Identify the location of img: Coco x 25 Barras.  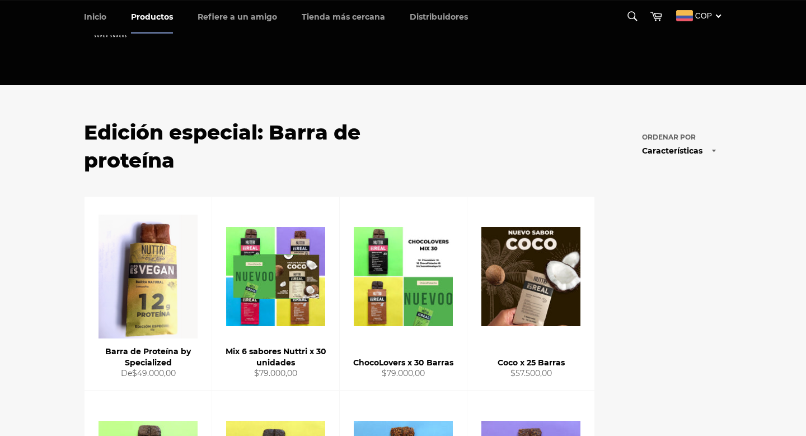
(531, 276).